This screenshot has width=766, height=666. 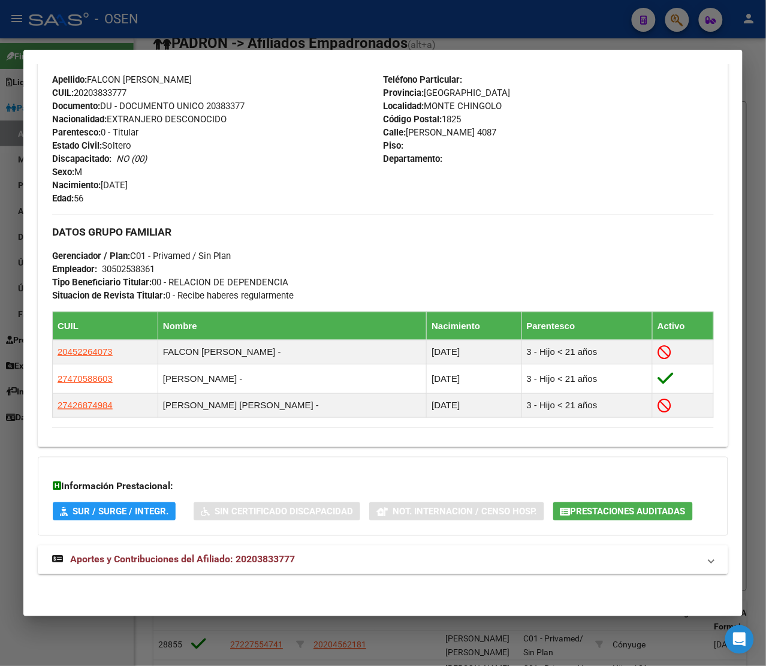 What do you see at coordinates (383, 486) in the screenshot?
I see `h3: Información Prestacional:` at bounding box center [383, 486].